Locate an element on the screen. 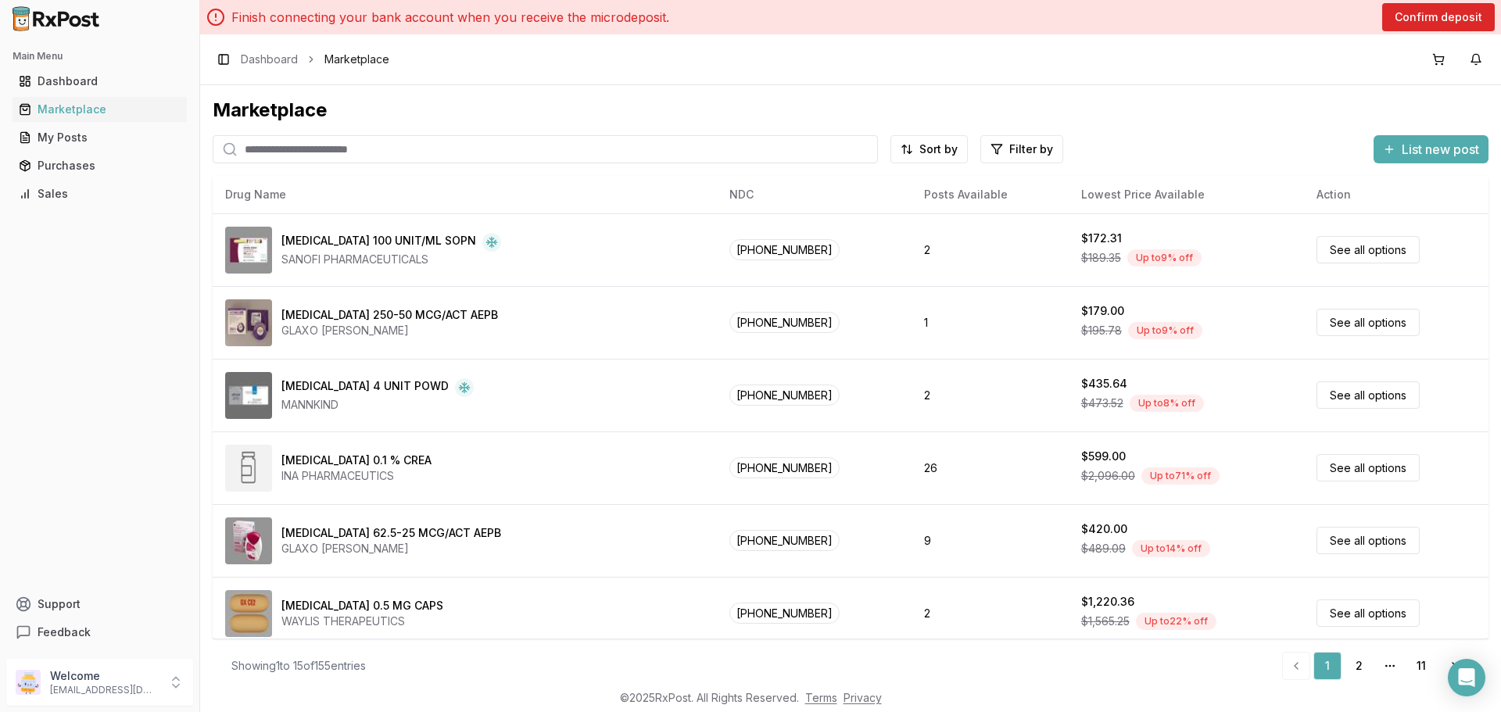 This screenshot has height=712, width=1501. a: Marketplace is located at coordinates (99, 109).